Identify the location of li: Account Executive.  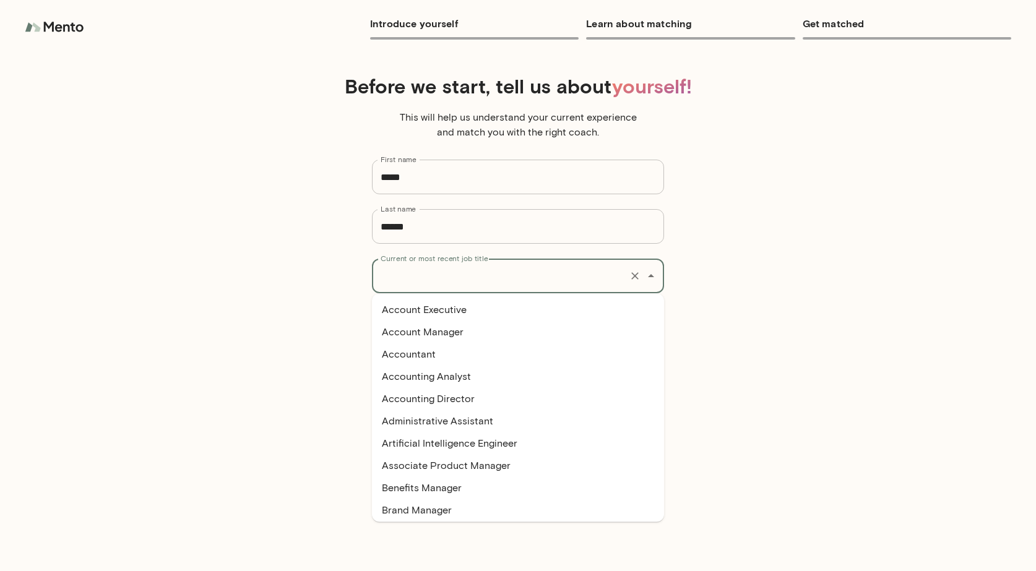
(518, 310).